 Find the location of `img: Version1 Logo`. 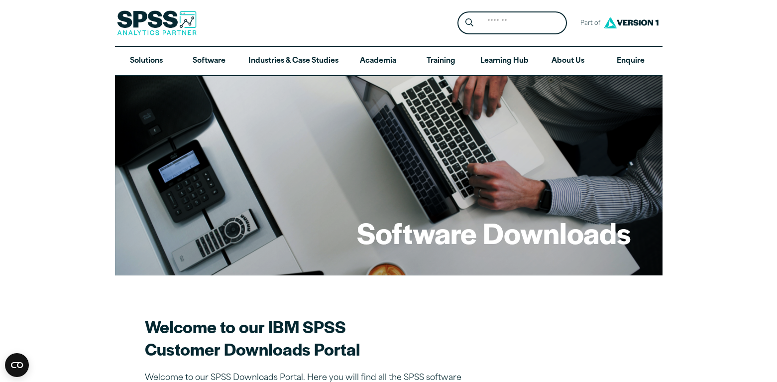

img: Version1 Logo is located at coordinates (631, 22).